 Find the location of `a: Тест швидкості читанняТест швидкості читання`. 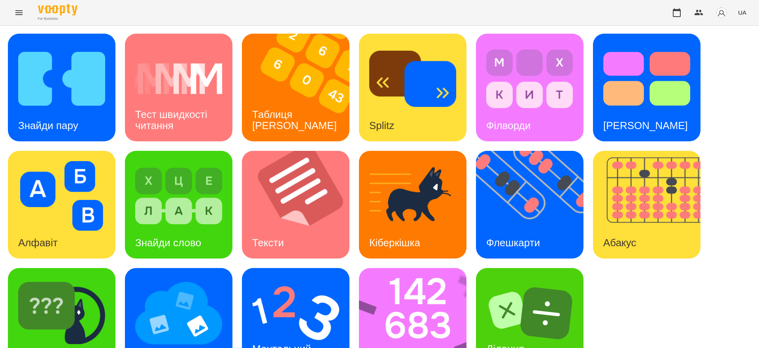

a: Тест швидкості читанняТест швидкості читання is located at coordinates (179, 87).